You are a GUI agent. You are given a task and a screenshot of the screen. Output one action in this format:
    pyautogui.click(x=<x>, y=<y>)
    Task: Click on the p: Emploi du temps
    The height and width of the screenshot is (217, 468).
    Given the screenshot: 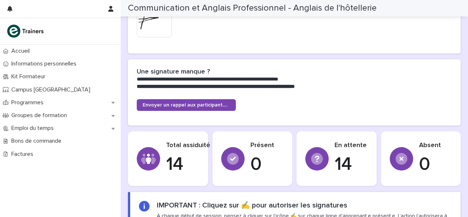 What is the action you would take?
    pyautogui.click(x=34, y=128)
    